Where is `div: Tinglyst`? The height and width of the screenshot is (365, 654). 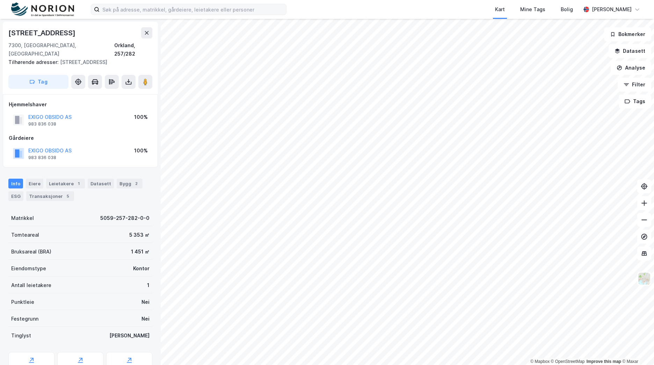 div: Tinglyst is located at coordinates (21, 335).